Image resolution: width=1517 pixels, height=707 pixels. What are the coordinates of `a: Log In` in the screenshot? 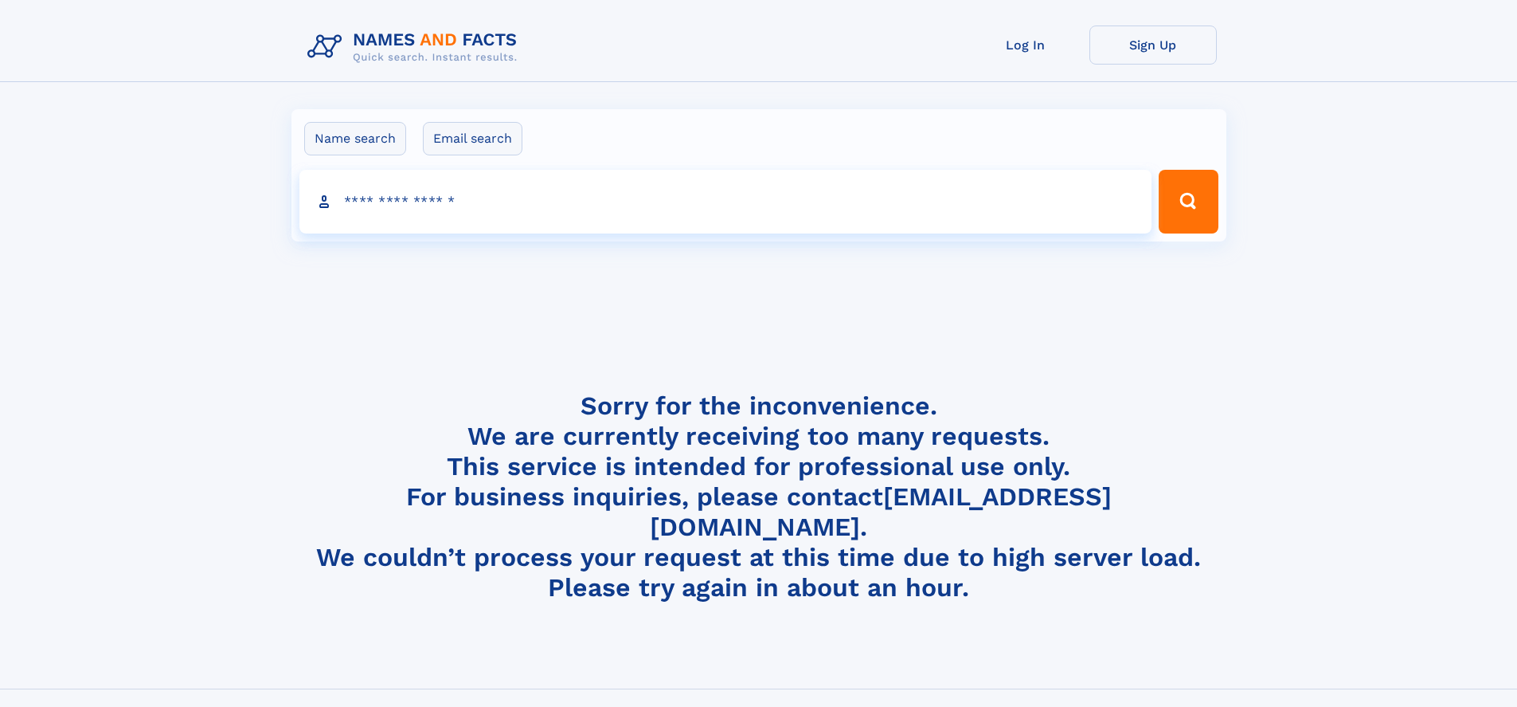 It's located at (1026, 45).